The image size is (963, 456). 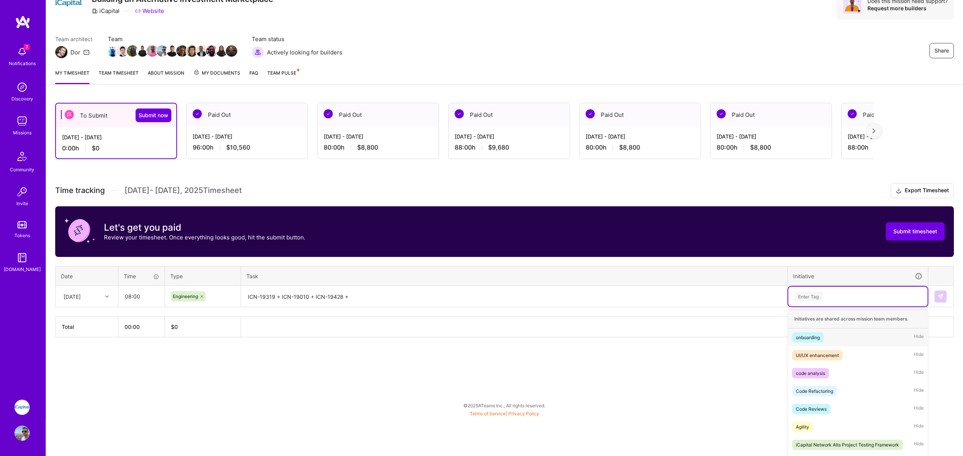 What do you see at coordinates (217, 73) in the screenshot?
I see `span: My Documents` at bounding box center [217, 73].